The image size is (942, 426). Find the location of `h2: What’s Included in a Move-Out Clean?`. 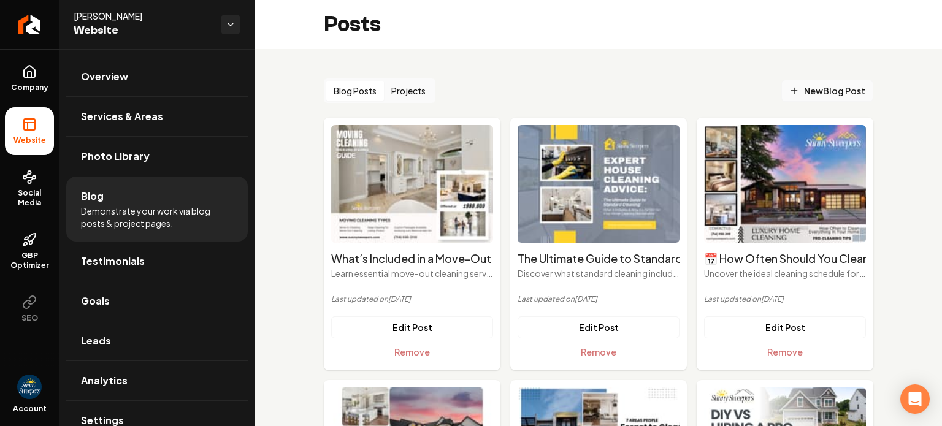

h2: What’s Included in a Move-Out Clean? is located at coordinates (412, 259).